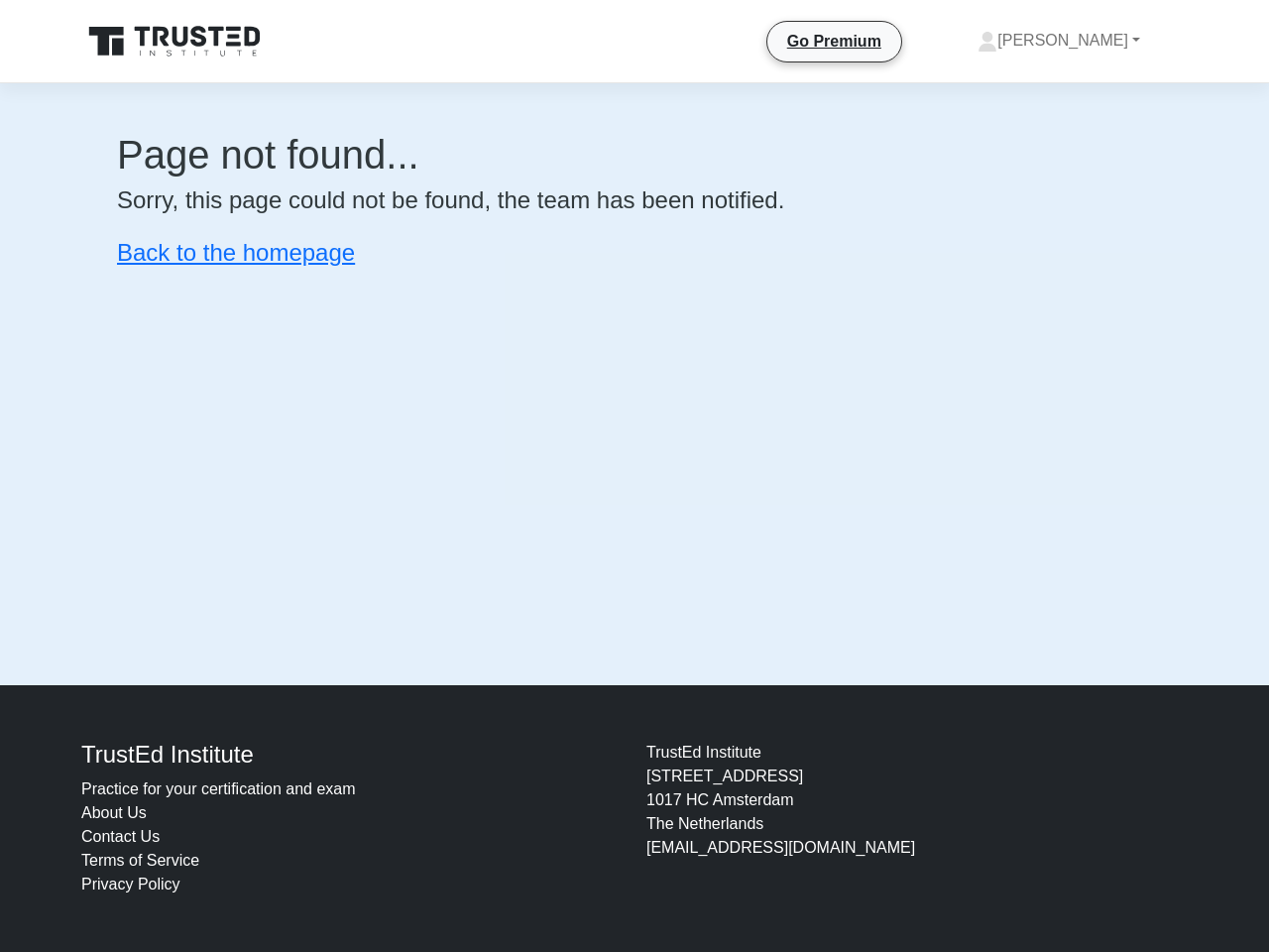  I want to click on a: Back to the homepage, so click(236, 251).